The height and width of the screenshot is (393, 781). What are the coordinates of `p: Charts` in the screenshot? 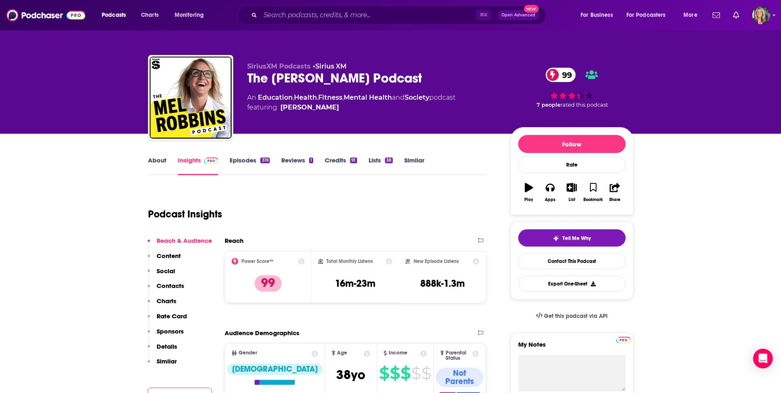 It's located at (166, 300).